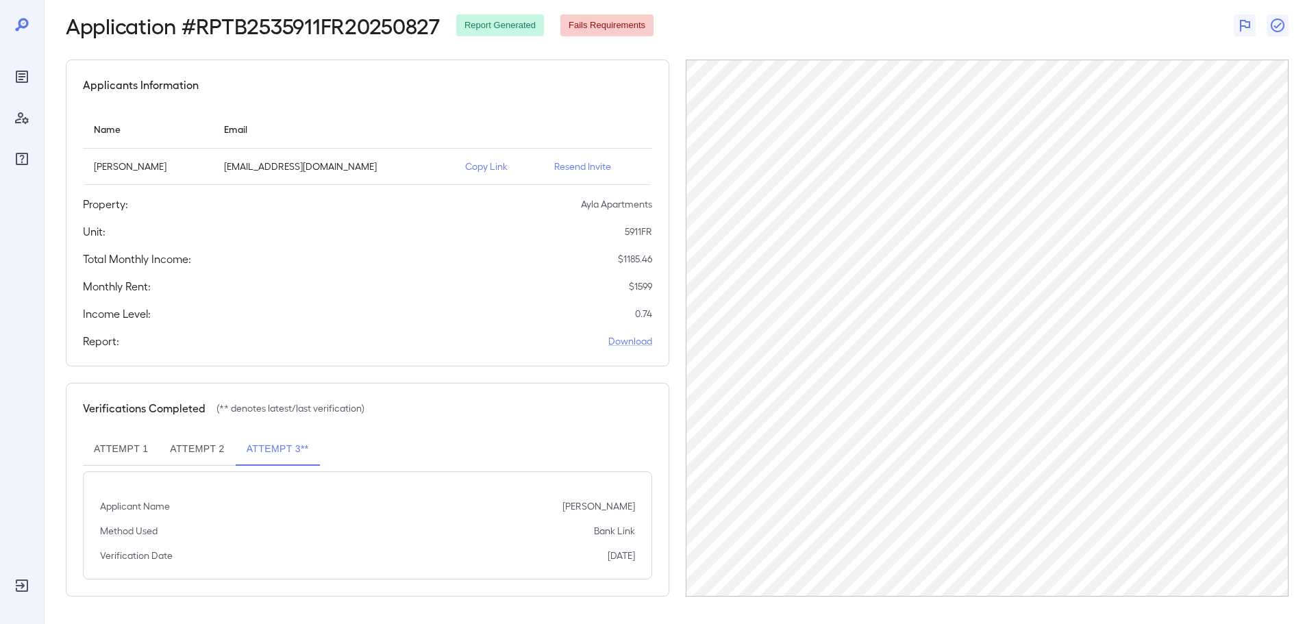 The width and height of the screenshot is (1305, 624). Describe the element at coordinates (643, 314) in the screenshot. I see `p: 0.74` at that location.